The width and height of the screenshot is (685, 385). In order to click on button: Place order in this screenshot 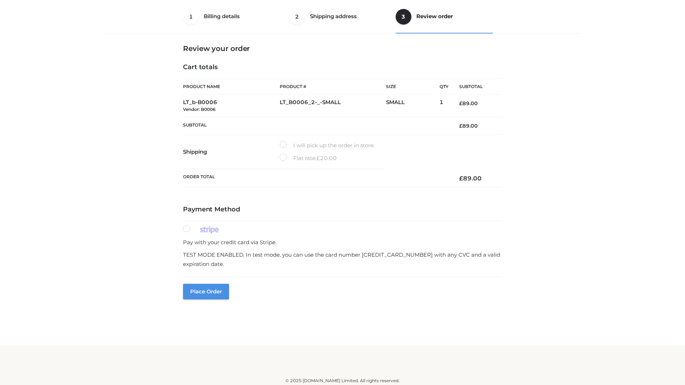, I will do `click(206, 292)`.